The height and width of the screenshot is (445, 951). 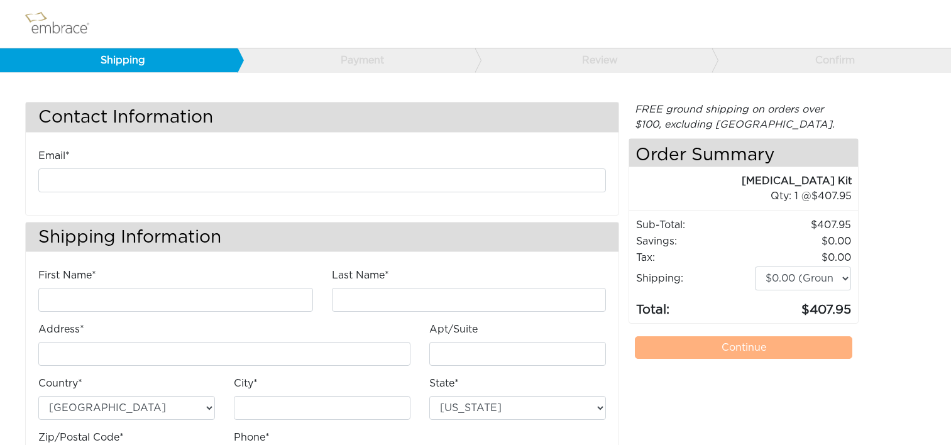 I want to click on td: Sub-Total:, so click(x=695, y=225).